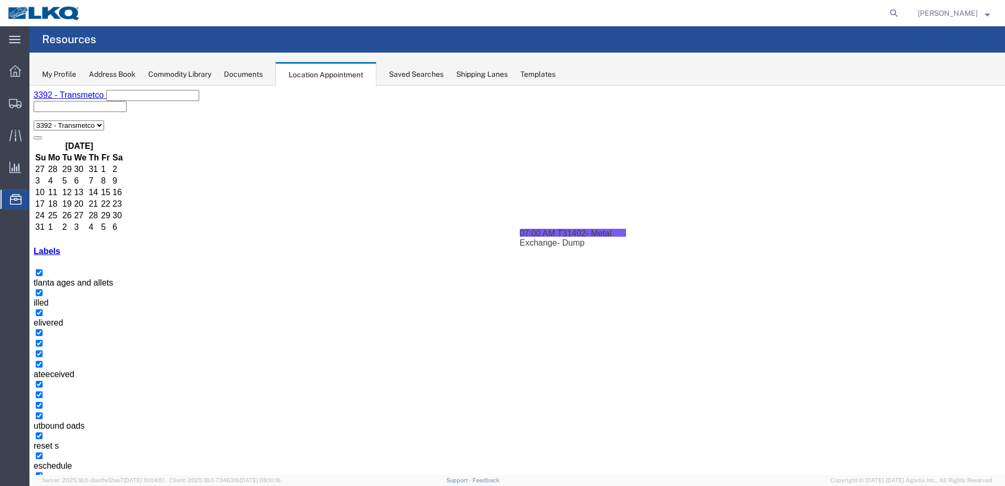 This screenshot has width=1005, height=486. Describe the element at coordinates (88, 118) in the screenshot. I see `td: 23` at that location.